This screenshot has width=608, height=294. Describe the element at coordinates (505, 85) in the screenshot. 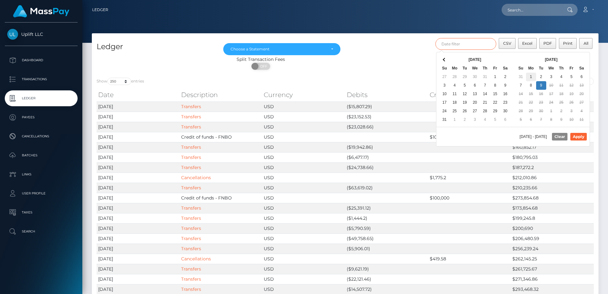

I see `td: 9` at that location.